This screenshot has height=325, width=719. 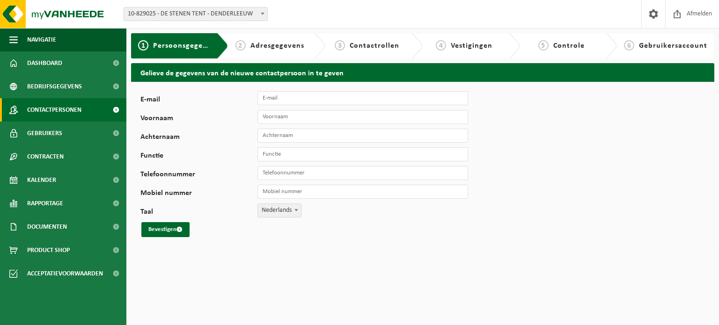 I want to click on span: Product Shop, so click(x=48, y=250).